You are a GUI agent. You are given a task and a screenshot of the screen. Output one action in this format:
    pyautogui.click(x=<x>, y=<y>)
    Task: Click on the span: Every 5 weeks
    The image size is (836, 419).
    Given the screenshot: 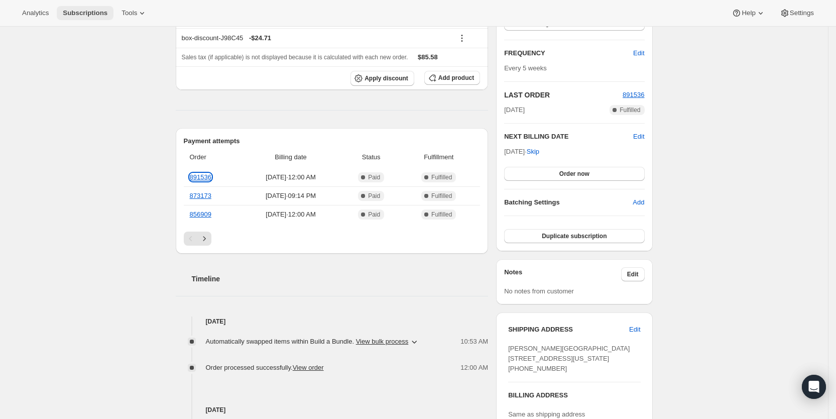 What is the action you would take?
    pyautogui.click(x=525, y=68)
    